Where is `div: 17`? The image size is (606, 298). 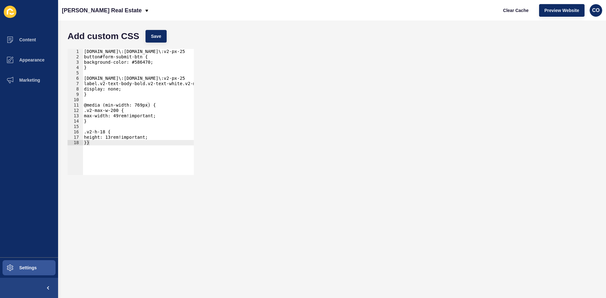
div: 17 is located at coordinates (75, 137).